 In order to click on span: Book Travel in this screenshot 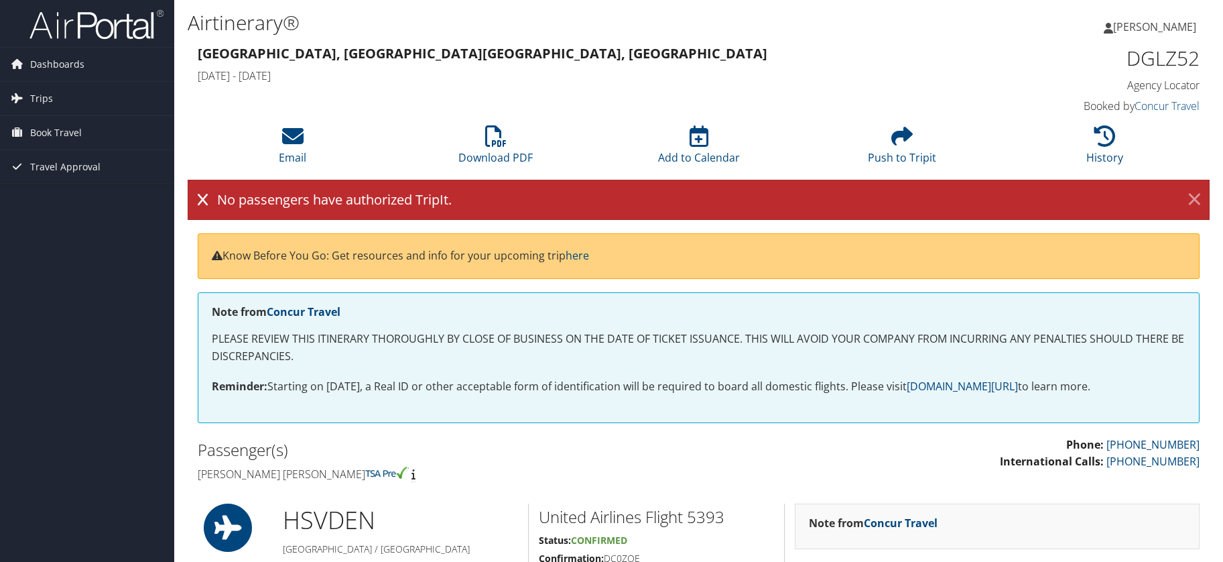, I will do `click(56, 133)`.